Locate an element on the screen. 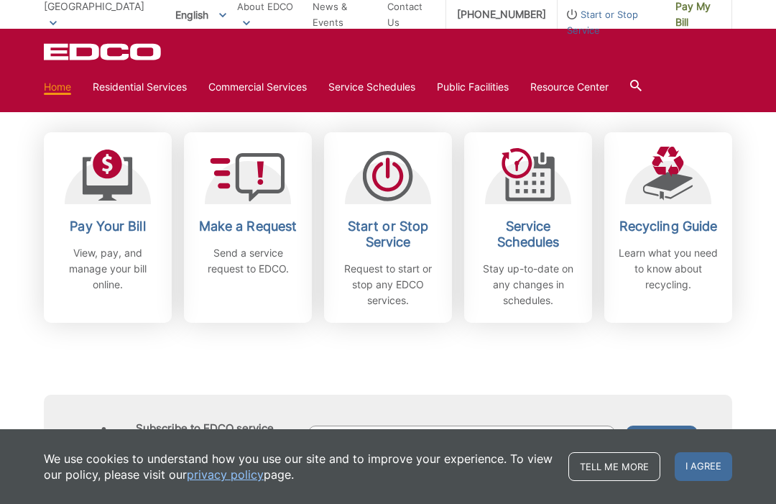  a: Service Schedules Stay up-to-date on any changes in schedules. is located at coordinates (528, 227).